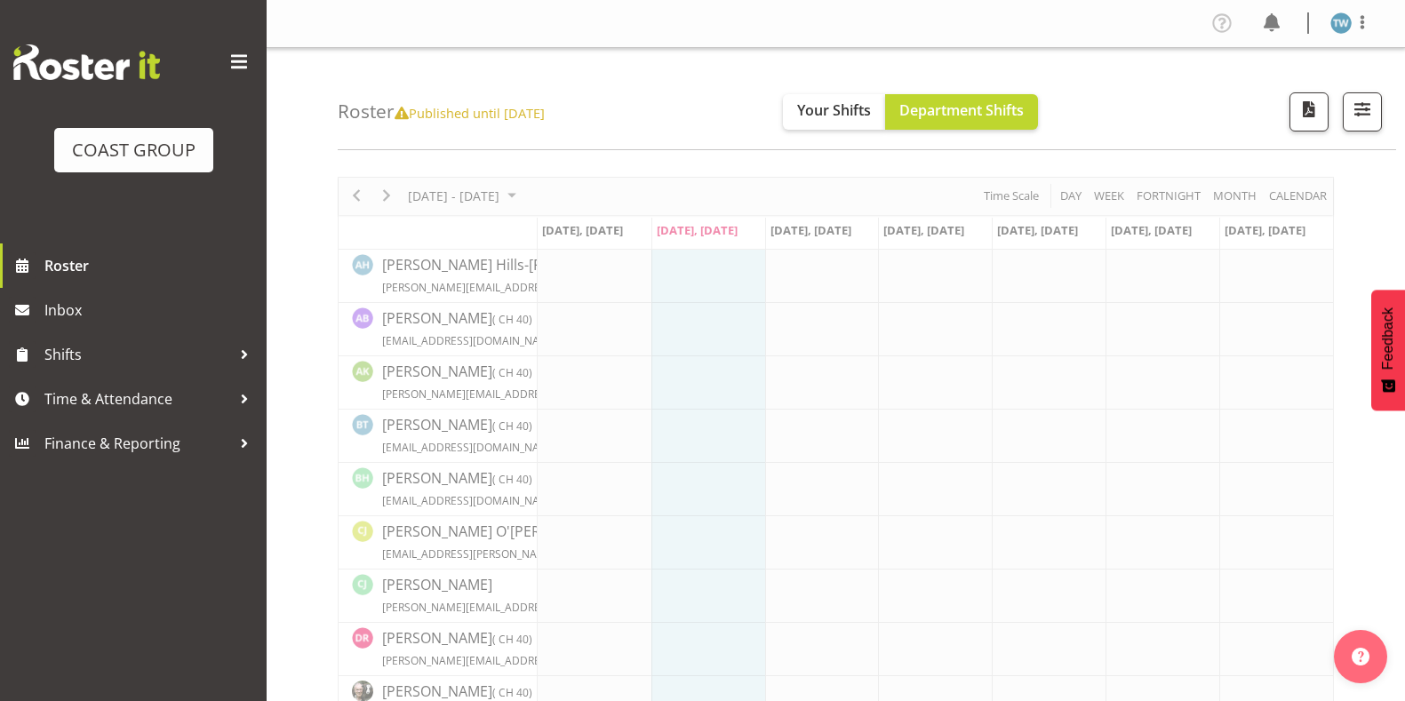  Describe the element at coordinates (1363, 112) in the screenshot. I see `button: Filter Shifts` at that location.